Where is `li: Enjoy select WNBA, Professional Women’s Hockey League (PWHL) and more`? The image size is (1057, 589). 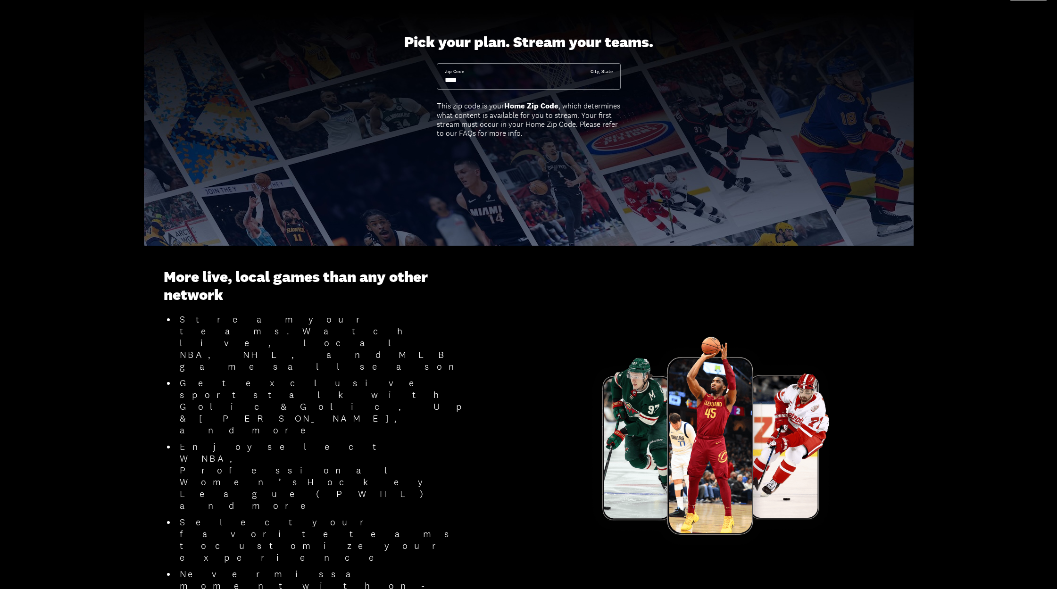
li: Enjoy select WNBA, Professional Women’s Hockey League (PWHL) and more is located at coordinates (323, 476).